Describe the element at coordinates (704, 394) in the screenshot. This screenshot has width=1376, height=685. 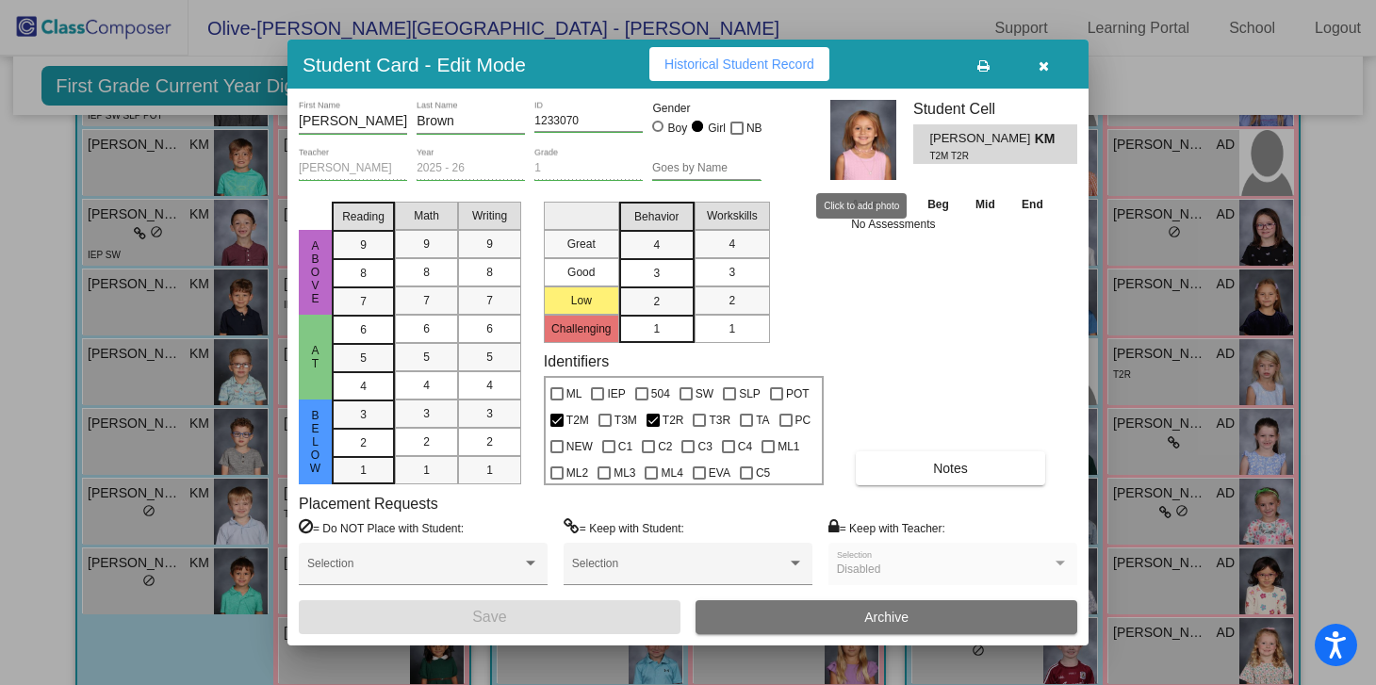
I see `span: SW` at that location.